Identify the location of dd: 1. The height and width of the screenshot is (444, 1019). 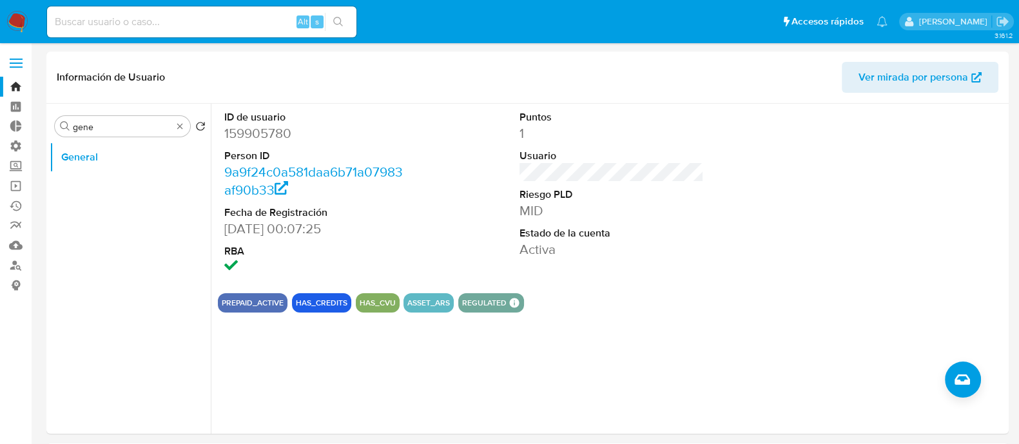
(611, 133).